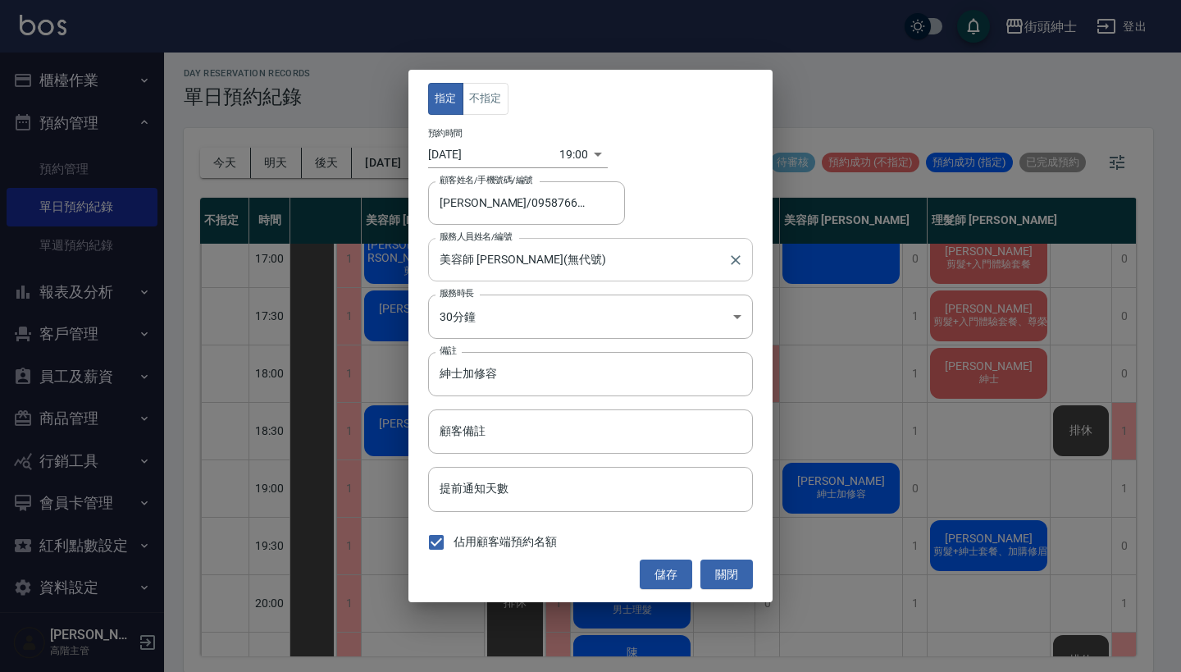  Describe the element at coordinates (476, 236) in the screenshot. I see `label: 服務人員姓名/編號` at that location.